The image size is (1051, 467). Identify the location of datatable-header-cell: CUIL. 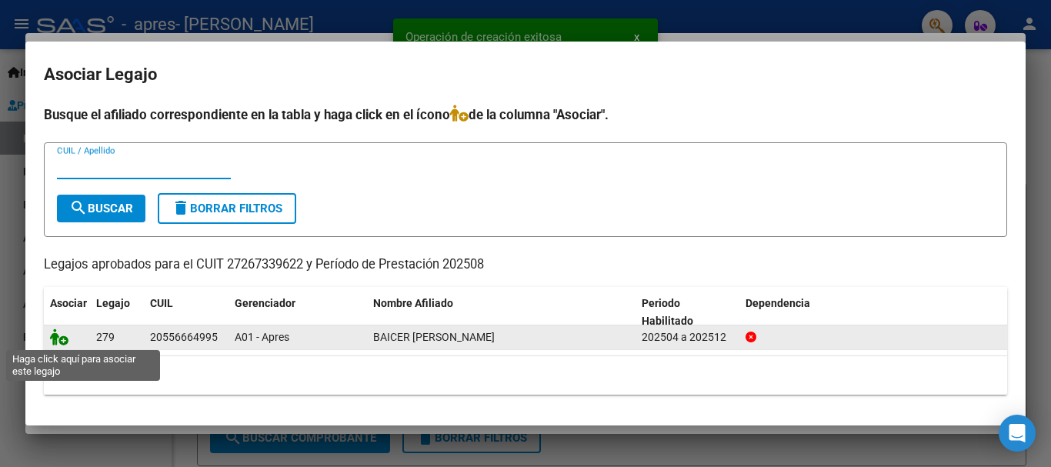
(186, 312).